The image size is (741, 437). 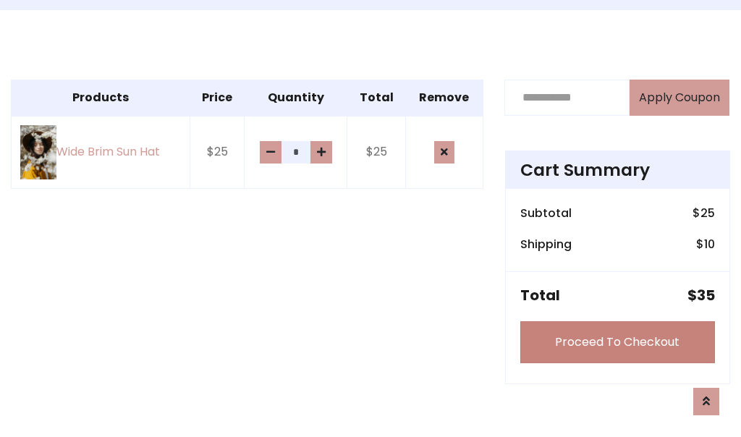 I want to click on span: 10, so click(x=709, y=244).